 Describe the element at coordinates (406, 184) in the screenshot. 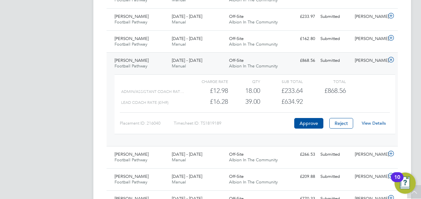

I see `button: Open Resource Center, 10 new notifications` at that location.